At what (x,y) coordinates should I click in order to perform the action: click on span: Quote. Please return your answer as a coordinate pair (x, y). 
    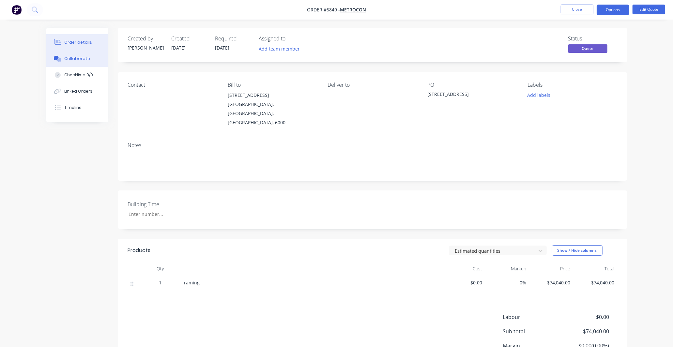
    Looking at the image, I should click on (588, 48).